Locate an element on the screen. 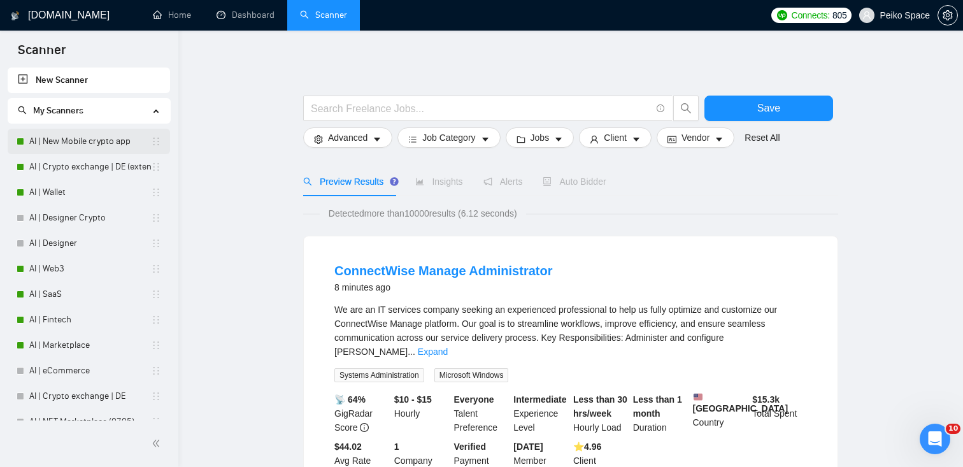  div: GigRadar Score is located at coordinates (362, 413).